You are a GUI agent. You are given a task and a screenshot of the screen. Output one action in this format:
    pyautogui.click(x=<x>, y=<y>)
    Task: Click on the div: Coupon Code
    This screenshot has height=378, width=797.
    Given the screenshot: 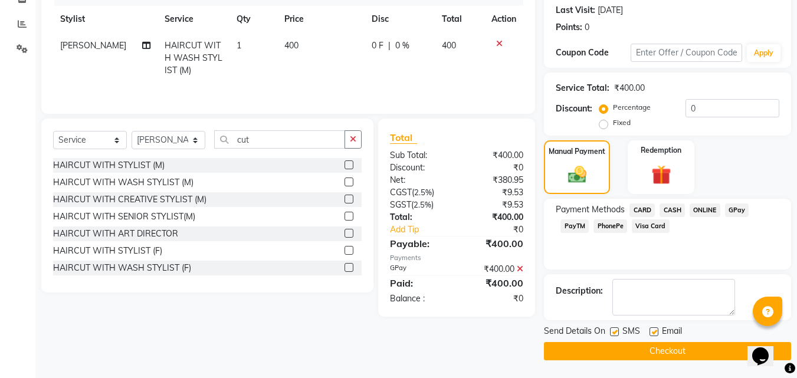 What is the action you would take?
    pyautogui.click(x=593, y=53)
    